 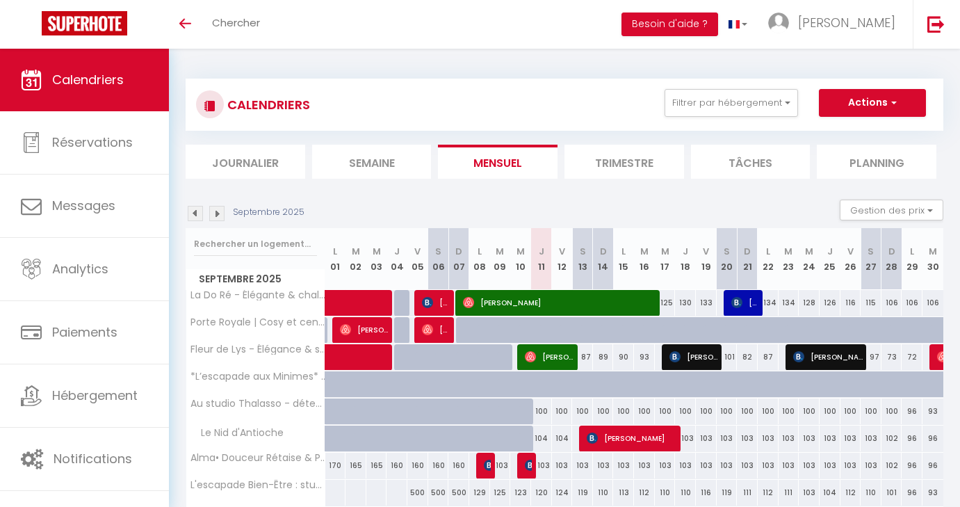 What do you see at coordinates (706, 302) in the screenshot?
I see `div: 133` at bounding box center [706, 302].